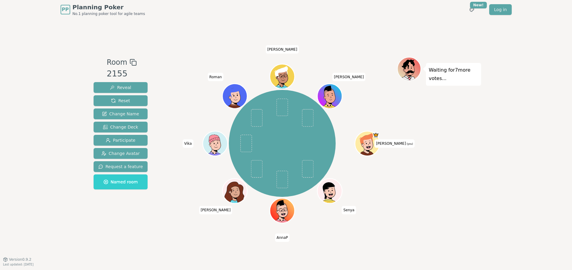 The image size is (572, 270). Describe the element at coordinates (117, 62) in the screenshot. I see `span: Room` at that location.